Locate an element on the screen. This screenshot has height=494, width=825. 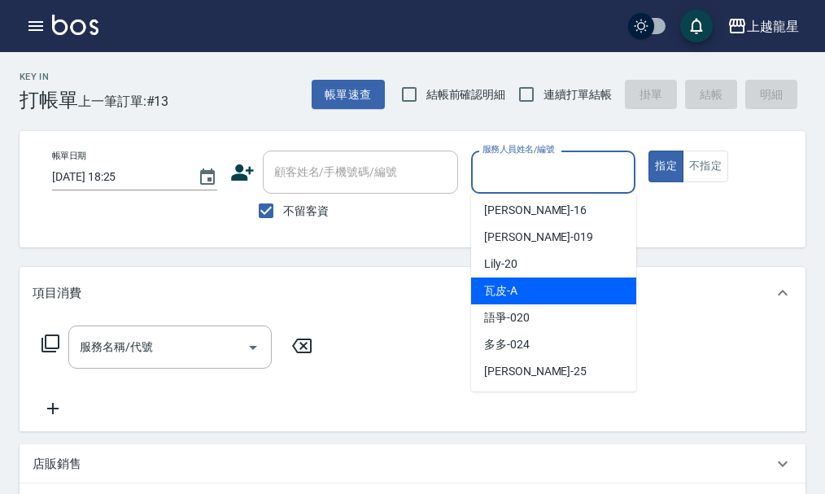
span: 連續打單結帳 is located at coordinates (578, 94).